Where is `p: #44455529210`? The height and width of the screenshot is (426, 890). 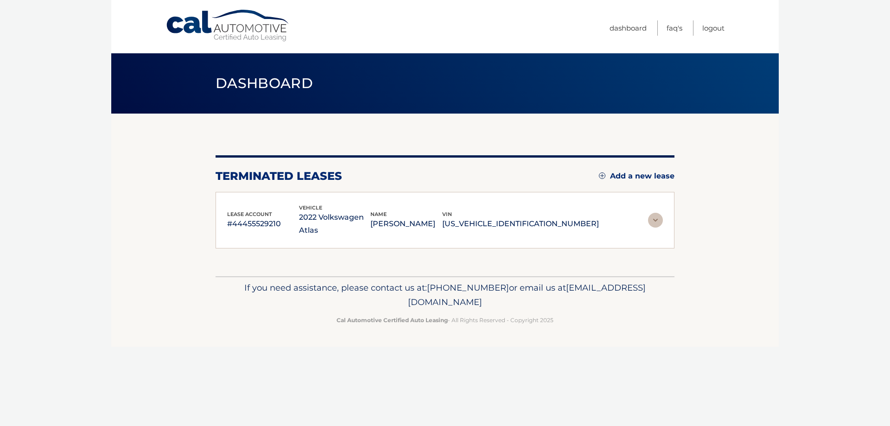
p: #44455529210 is located at coordinates (263, 224).